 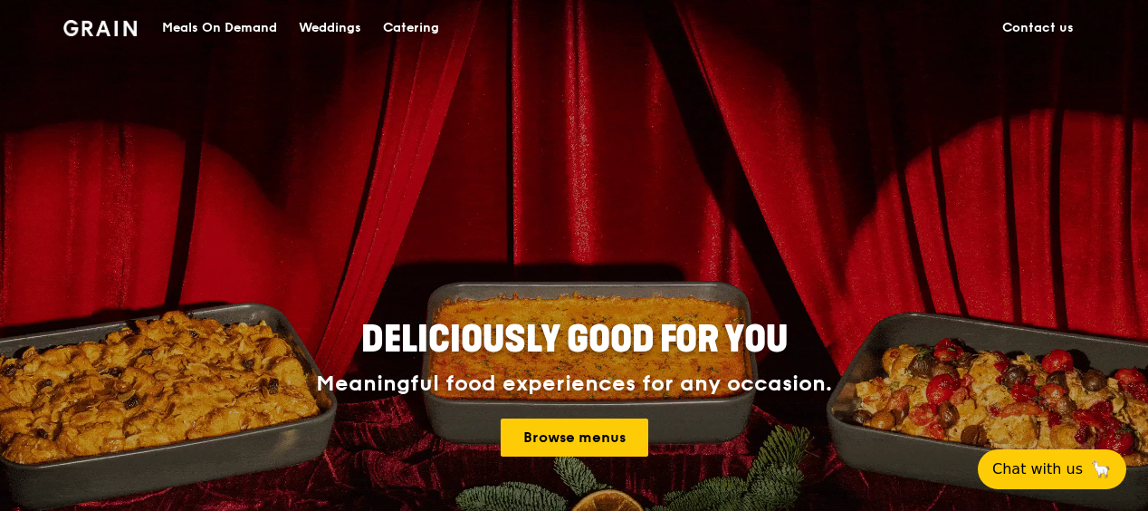 I want to click on span: Deliciously good for you, so click(x=574, y=340).